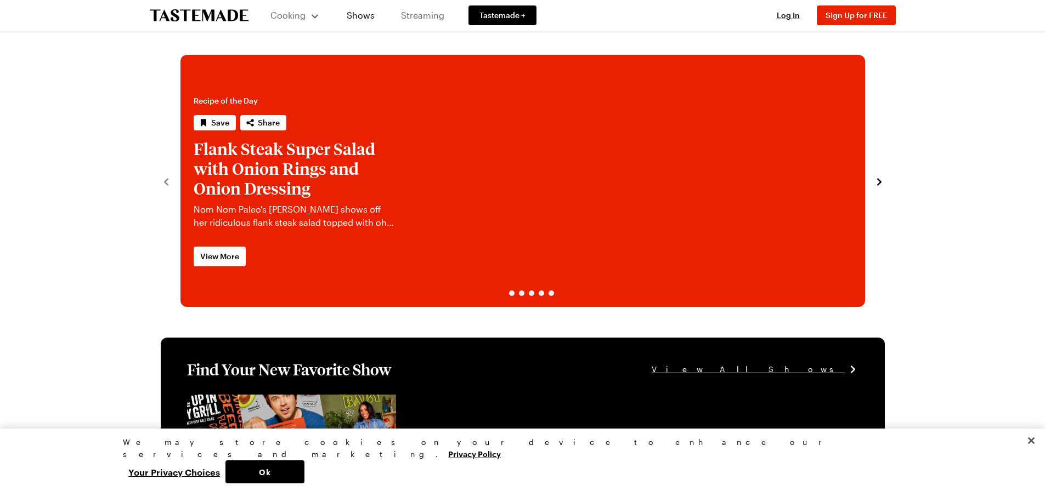 The height and width of the screenshot is (491, 1045). What do you see at coordinates (214, 123) in the screenshot?
I see `button: Save recipe` at bounding box center [214, 123].